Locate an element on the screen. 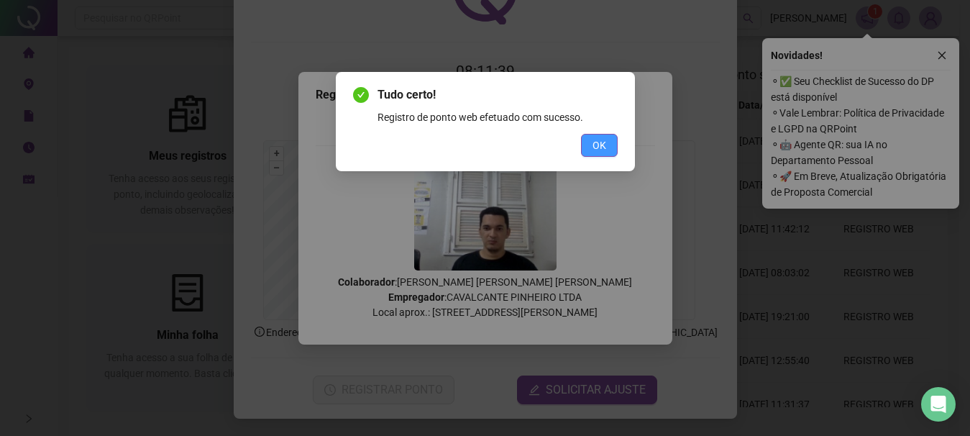  span: check-circle is located at coordinates (361, 95).